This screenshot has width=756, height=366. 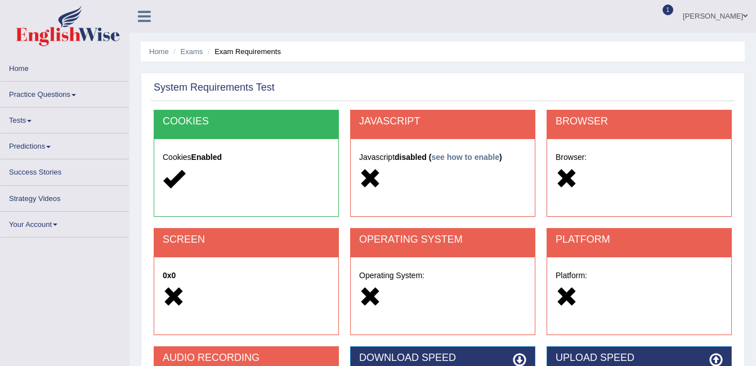 I want to click on h2: OPERATING SYSTEM, so click(x=442, y=240).